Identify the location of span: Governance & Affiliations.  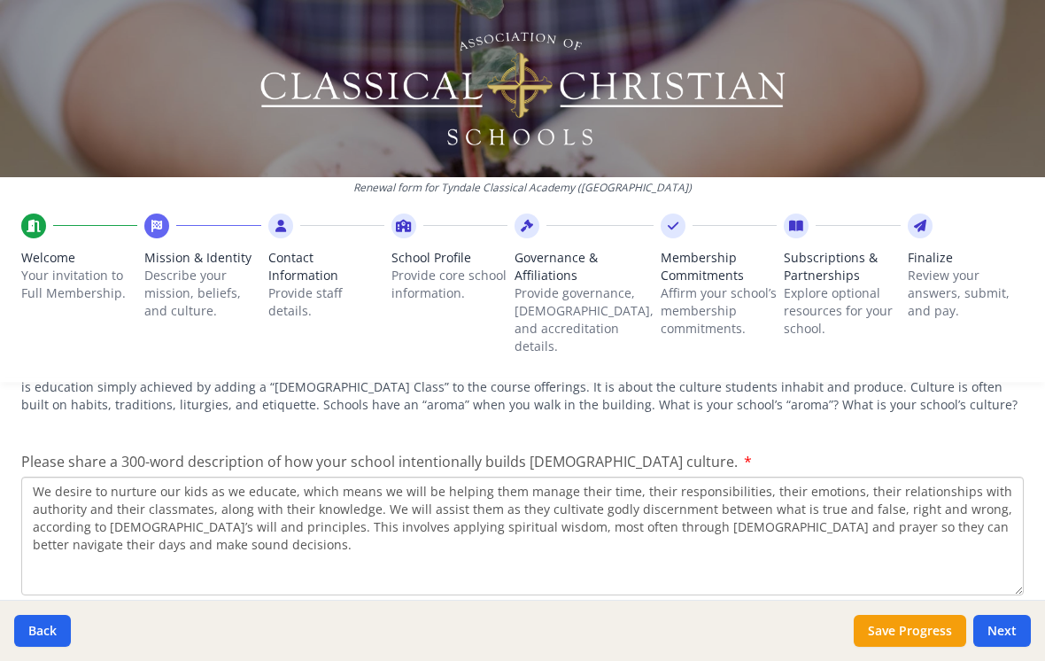
(584, 267).